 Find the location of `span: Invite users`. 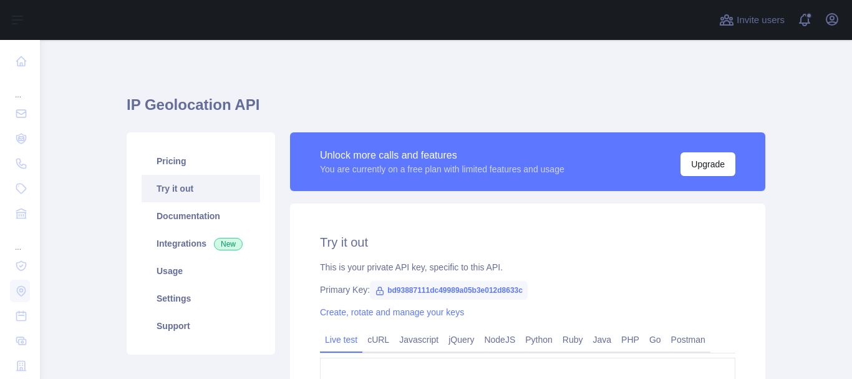

span: Invite users is located at coordinates (760, 20).